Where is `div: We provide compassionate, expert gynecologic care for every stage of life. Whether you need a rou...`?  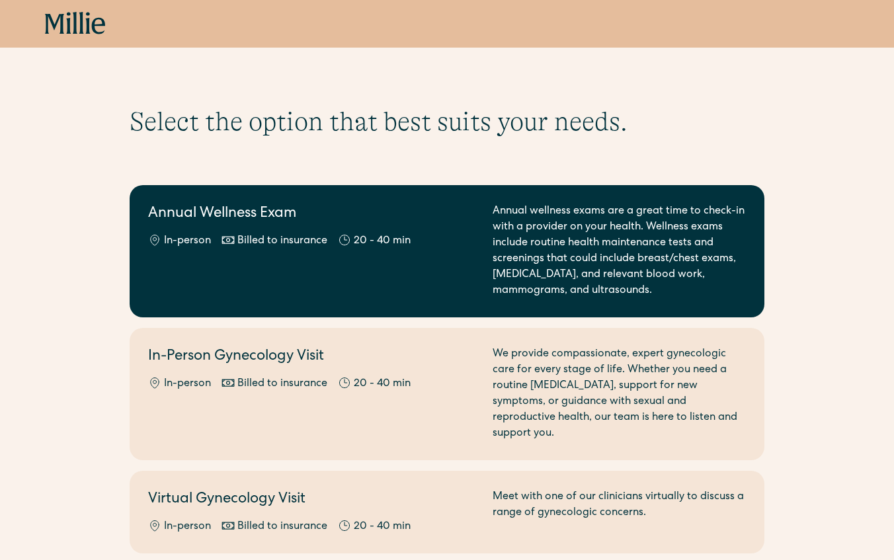 div: We provide compassionate, expert gynecologic care for every stage of life. Whether you need a rou... is located at coordinates (619, 394).